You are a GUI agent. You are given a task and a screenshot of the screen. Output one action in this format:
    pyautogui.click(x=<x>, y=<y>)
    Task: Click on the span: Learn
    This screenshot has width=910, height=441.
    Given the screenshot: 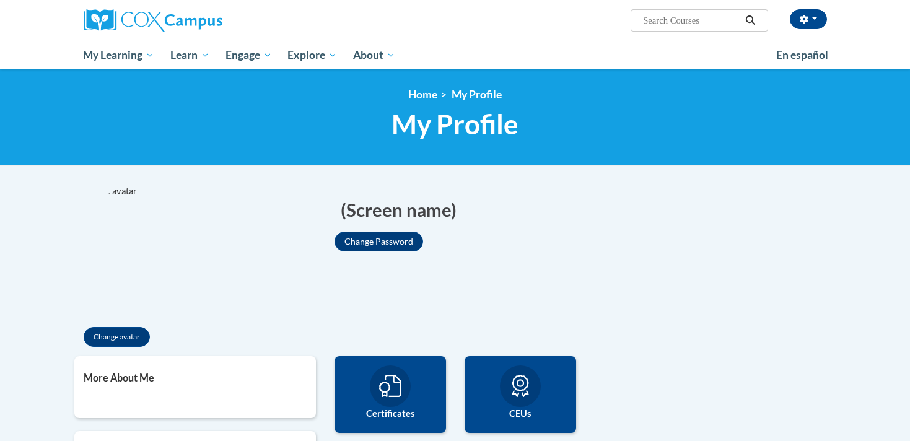 What is the action you would take?
    pyautogui.click(x=190, y=55)
    